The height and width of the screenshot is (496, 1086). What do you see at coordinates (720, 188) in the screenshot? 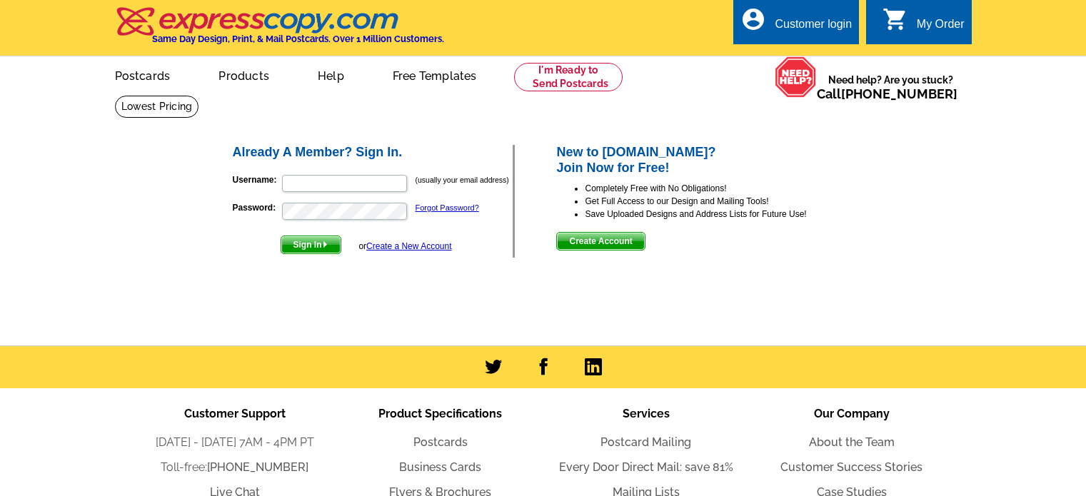
I see `li: Completely Free with No Obligations!` at bounding box center [720, 188].